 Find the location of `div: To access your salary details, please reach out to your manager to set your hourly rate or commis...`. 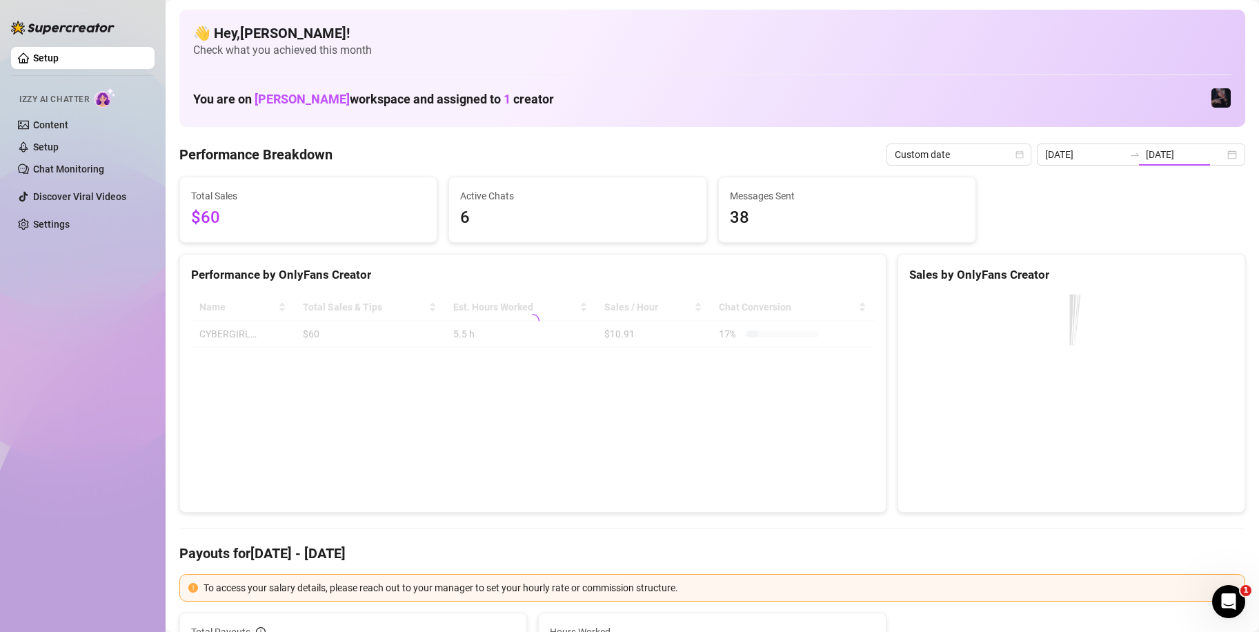

div: To access your salary details, please reach out to your manager to set your hourly rate or commis... is located at coordinates (720, 588).